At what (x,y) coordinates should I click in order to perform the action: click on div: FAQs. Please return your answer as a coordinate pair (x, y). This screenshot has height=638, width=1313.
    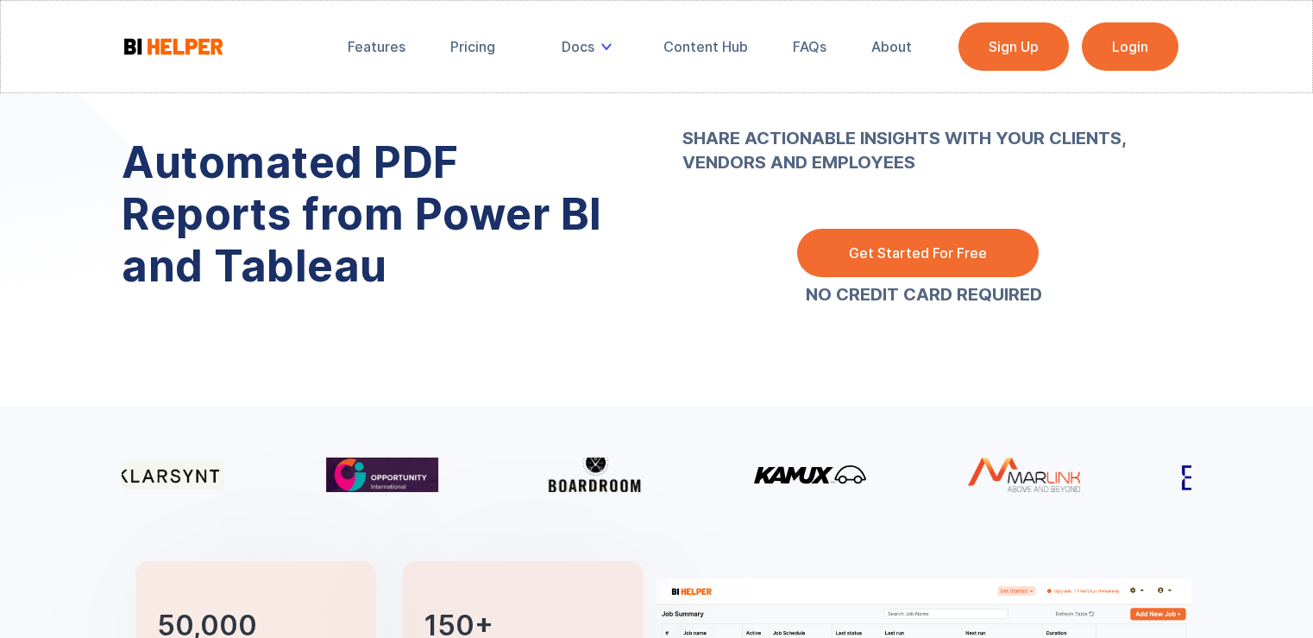
    Looking at the image, I should click on (809, 47).